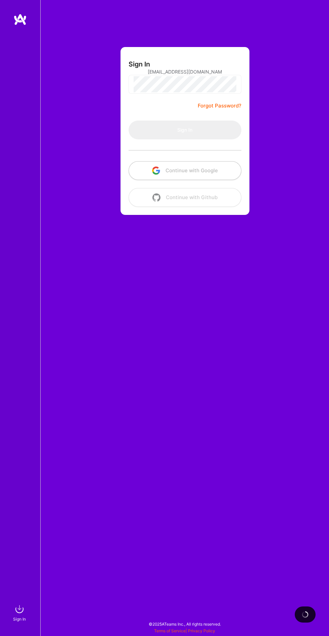 The height and width of the screenshot is (636, 329). I want to click on button: Continue with Github, so click(185, 197).